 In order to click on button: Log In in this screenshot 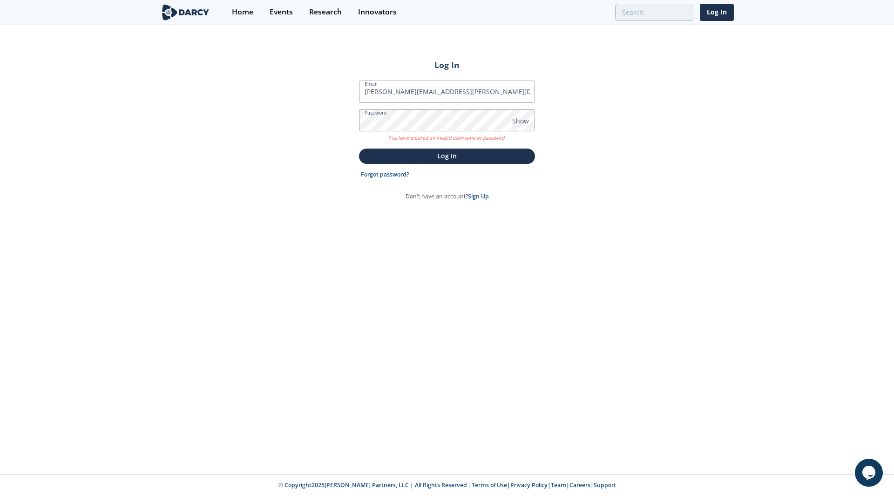, I will do `click(447, 156)`.